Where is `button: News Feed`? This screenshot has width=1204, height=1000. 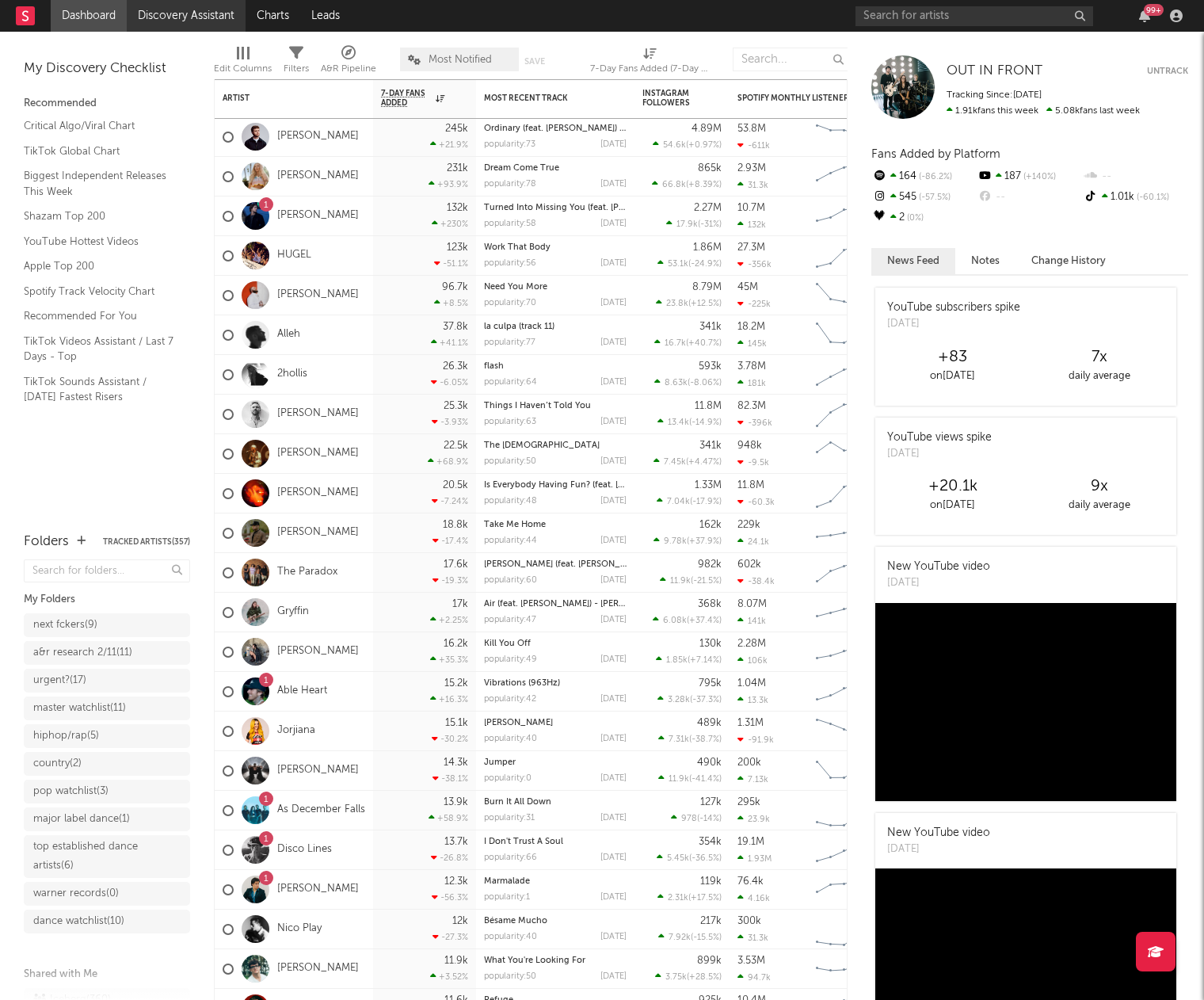 button: News Feed is located at coordinates (913, 261).